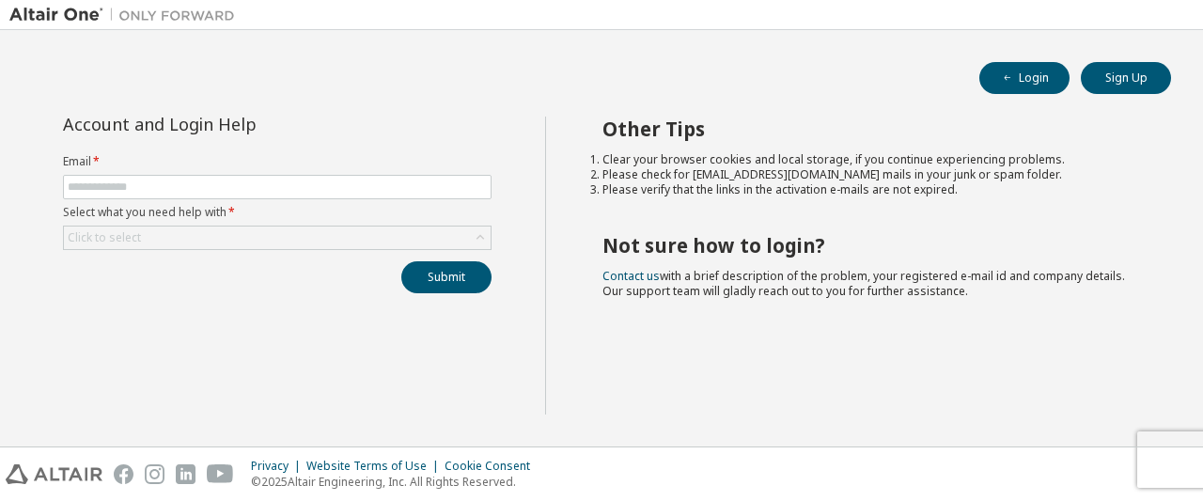 The image size is (1203, 501). What do you see at coordinates (870, 160) in the screenshot?
I see `li: Clear your browser cookies and local storage, if you continue experiencing problems.` at bounding box center [870, 160].